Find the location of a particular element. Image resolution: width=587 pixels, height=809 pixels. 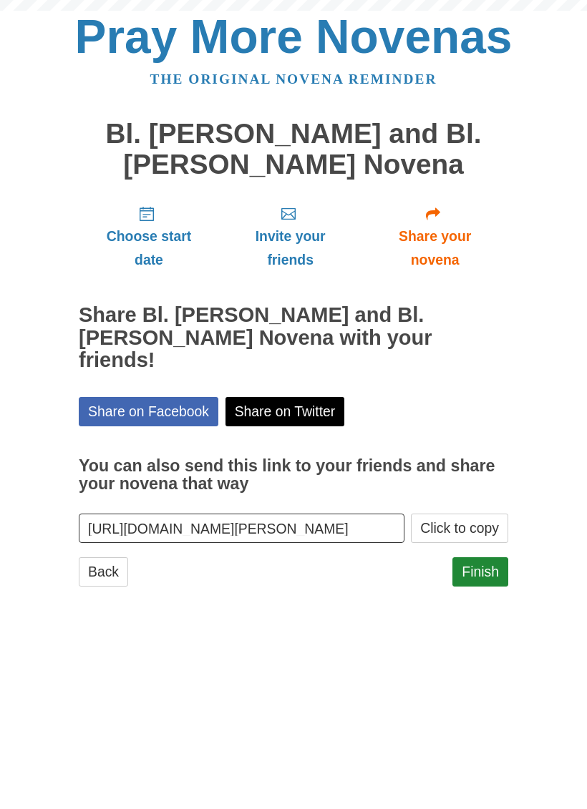

a: Pray More Novenas is located at coordinates (293, 36).